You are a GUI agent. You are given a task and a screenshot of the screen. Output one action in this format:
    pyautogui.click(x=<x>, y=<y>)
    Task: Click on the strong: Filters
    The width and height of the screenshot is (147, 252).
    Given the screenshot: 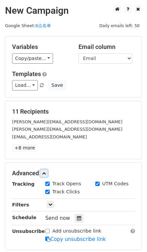 What is the action you would take?
    pyautogui.click(x=20, y=204)
    